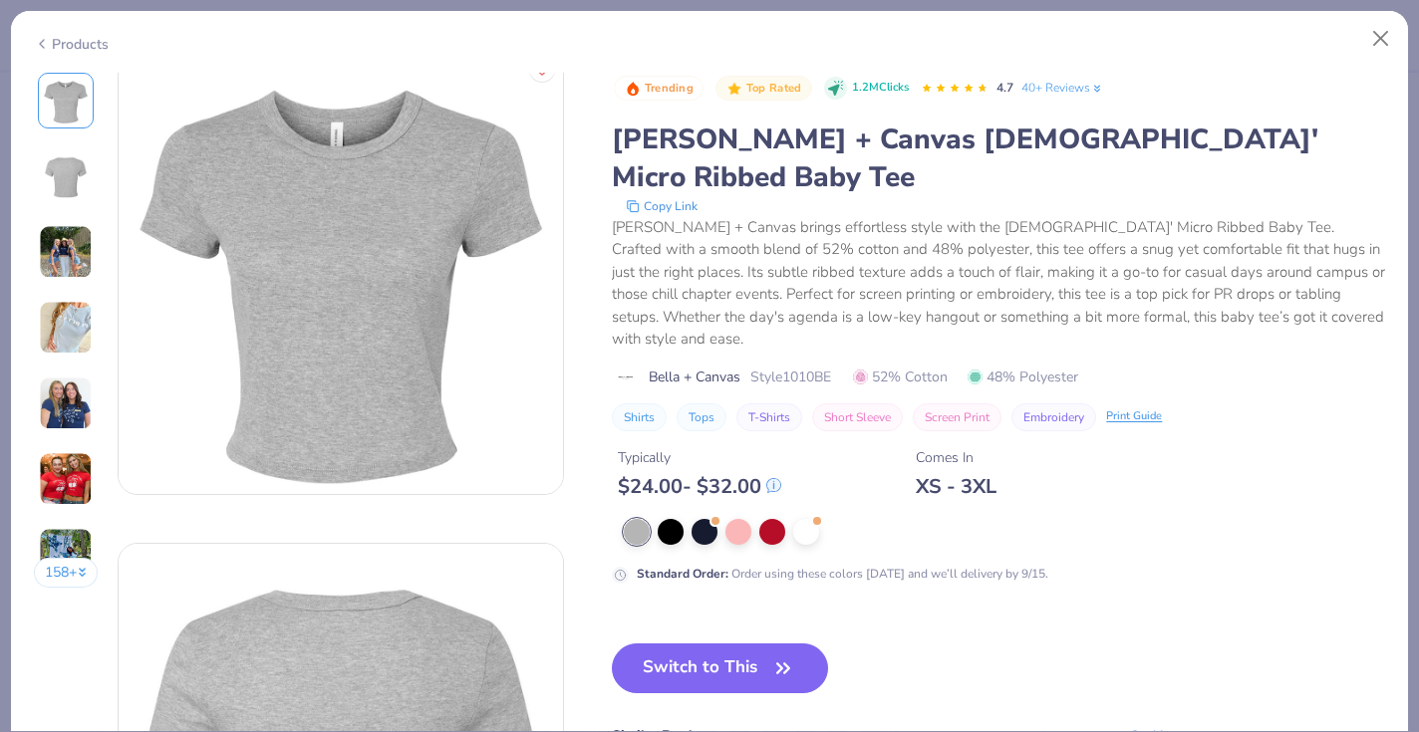 This screenshot has width=1419, height=732. I want to click on img: Trending sort, so click(633, 89).